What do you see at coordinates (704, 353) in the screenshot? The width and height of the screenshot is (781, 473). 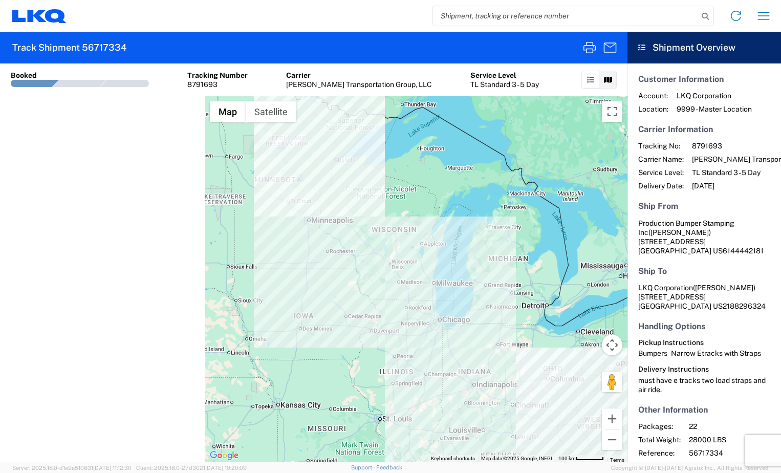 I see `div: Bumpers - Narrow Etracks with Straps` at bounding box center [704, 353].